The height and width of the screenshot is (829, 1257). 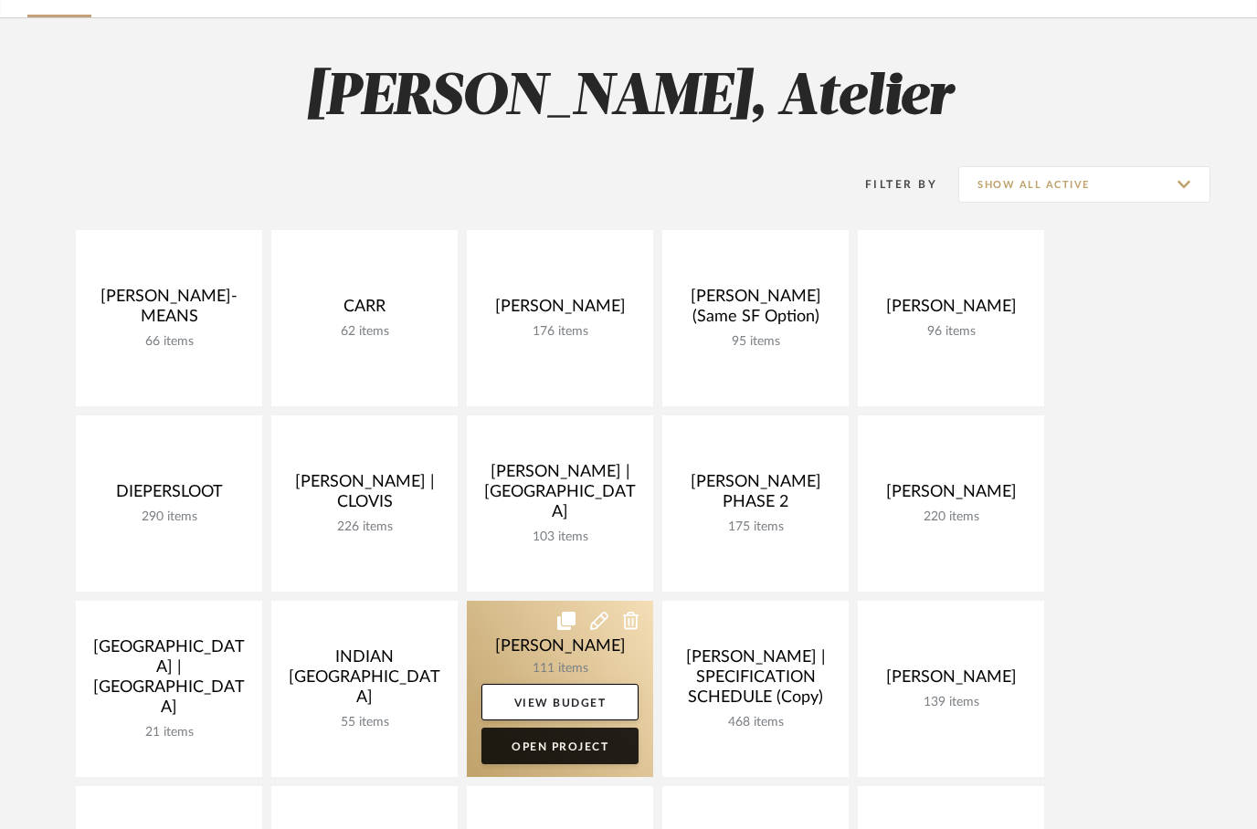 What do you see at coordinates (889, 185) in the screenshot?
I see `div: Filter By` at bounding box center [889, 185].